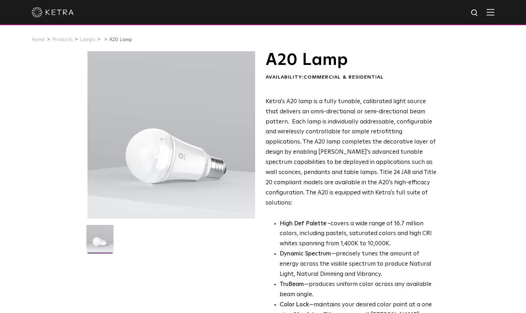  What do you see at coordinates (100, 241) in the screenshot?
I see `img: A20-Lamp-2021-Web-Square` at bounding box center [100, 241].